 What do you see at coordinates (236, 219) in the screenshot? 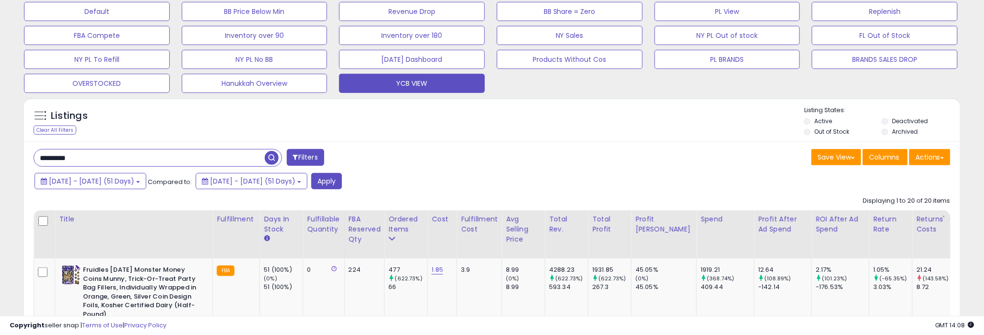
I see `div: Fulfillment` at bounding box center [236, 219].